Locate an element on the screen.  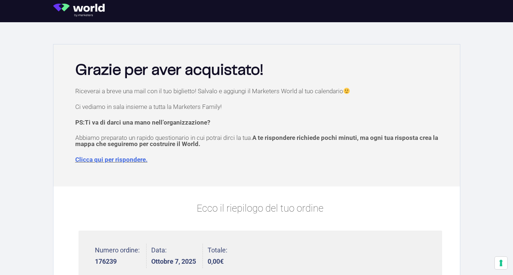
strong: Ottobre 7, 2025 is located at coordinates (174, 261).